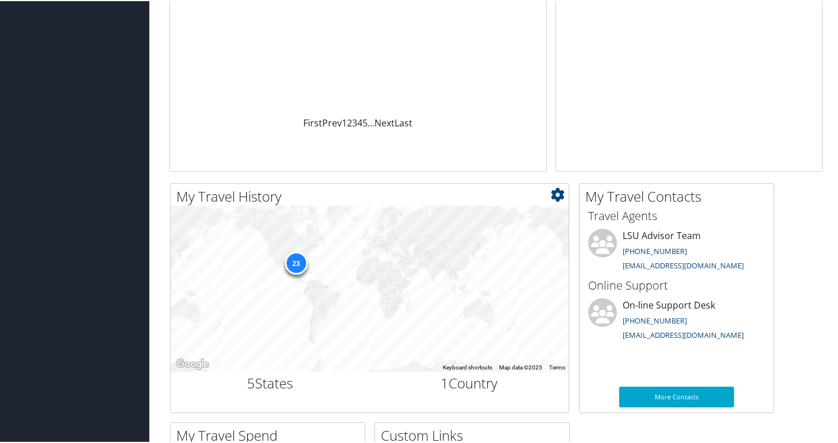  Describe the element at coordinates (676, 251) in the screenshot. I see `li: LSU Advisor Team` at that location.